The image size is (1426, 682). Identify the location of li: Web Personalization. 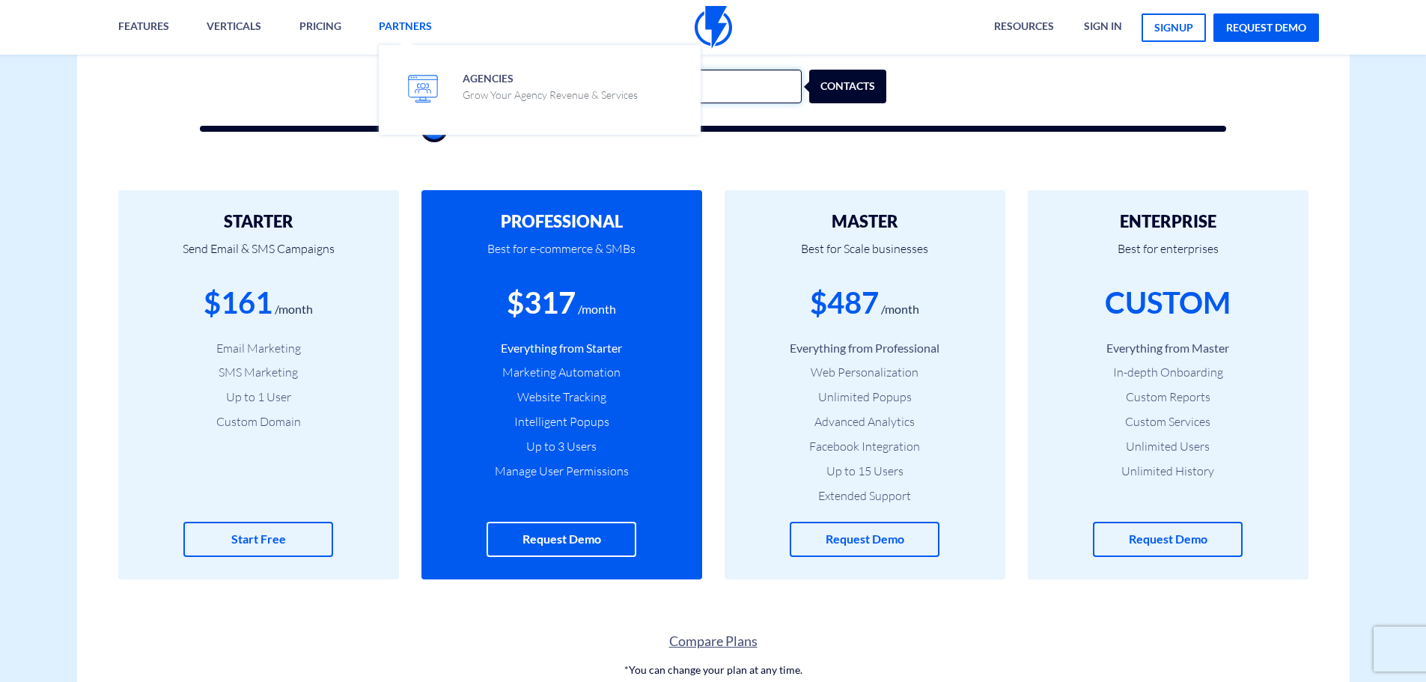
(865, 372).